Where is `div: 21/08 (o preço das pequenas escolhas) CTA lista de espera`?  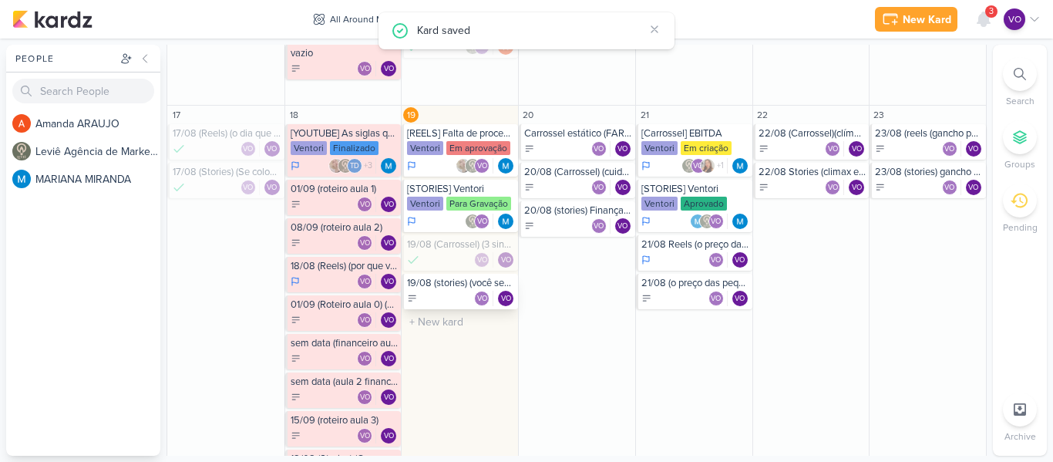
div: 21/08 (o preço das pequenas escolhas) CTA lista de espera is located at coordinates (695, 283).